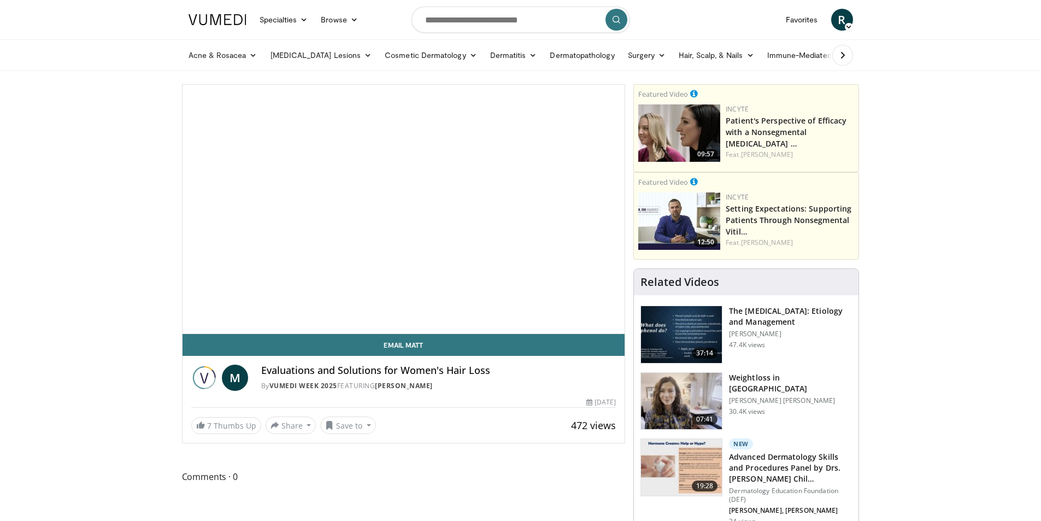 The image size is (1041, 521). Describe the element at coordinates (706, 242) in the screenshot. I see `span: 12:50` at that location.